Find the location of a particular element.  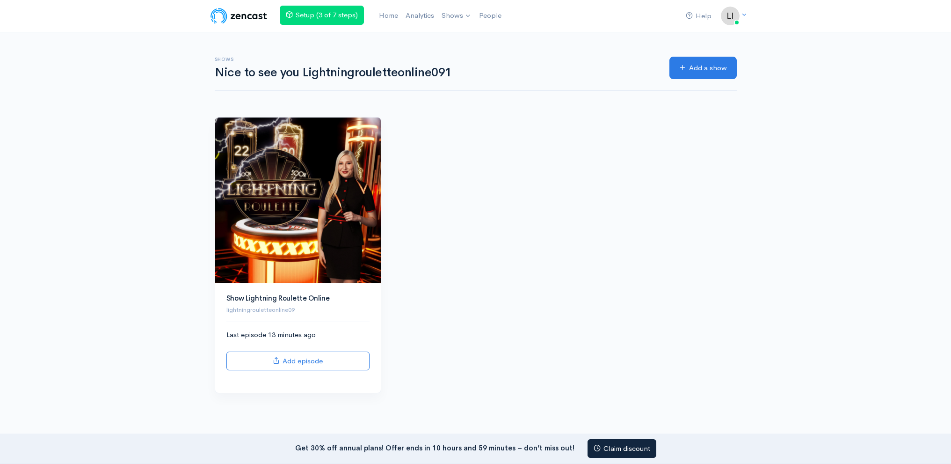

h6: Shows is located at coordinates (437, 59).